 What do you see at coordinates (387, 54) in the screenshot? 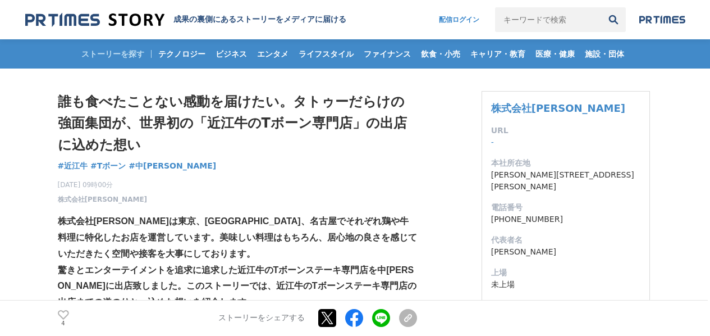
I see `a: ファイナンス` at bounding box center [387, 54].